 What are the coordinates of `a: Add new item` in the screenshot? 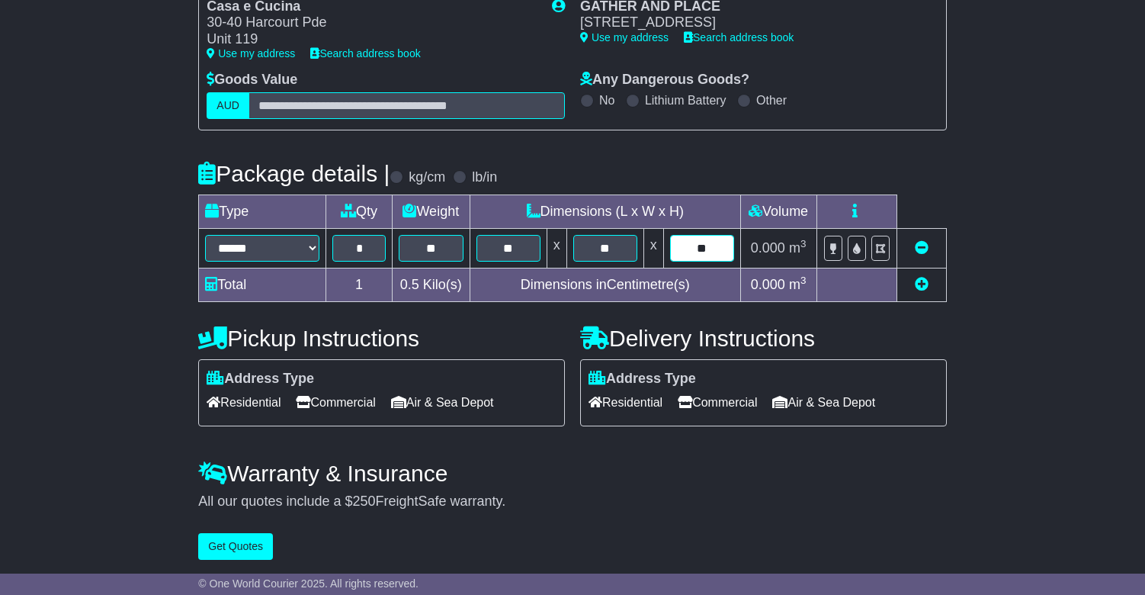 It's located at (922, 284).